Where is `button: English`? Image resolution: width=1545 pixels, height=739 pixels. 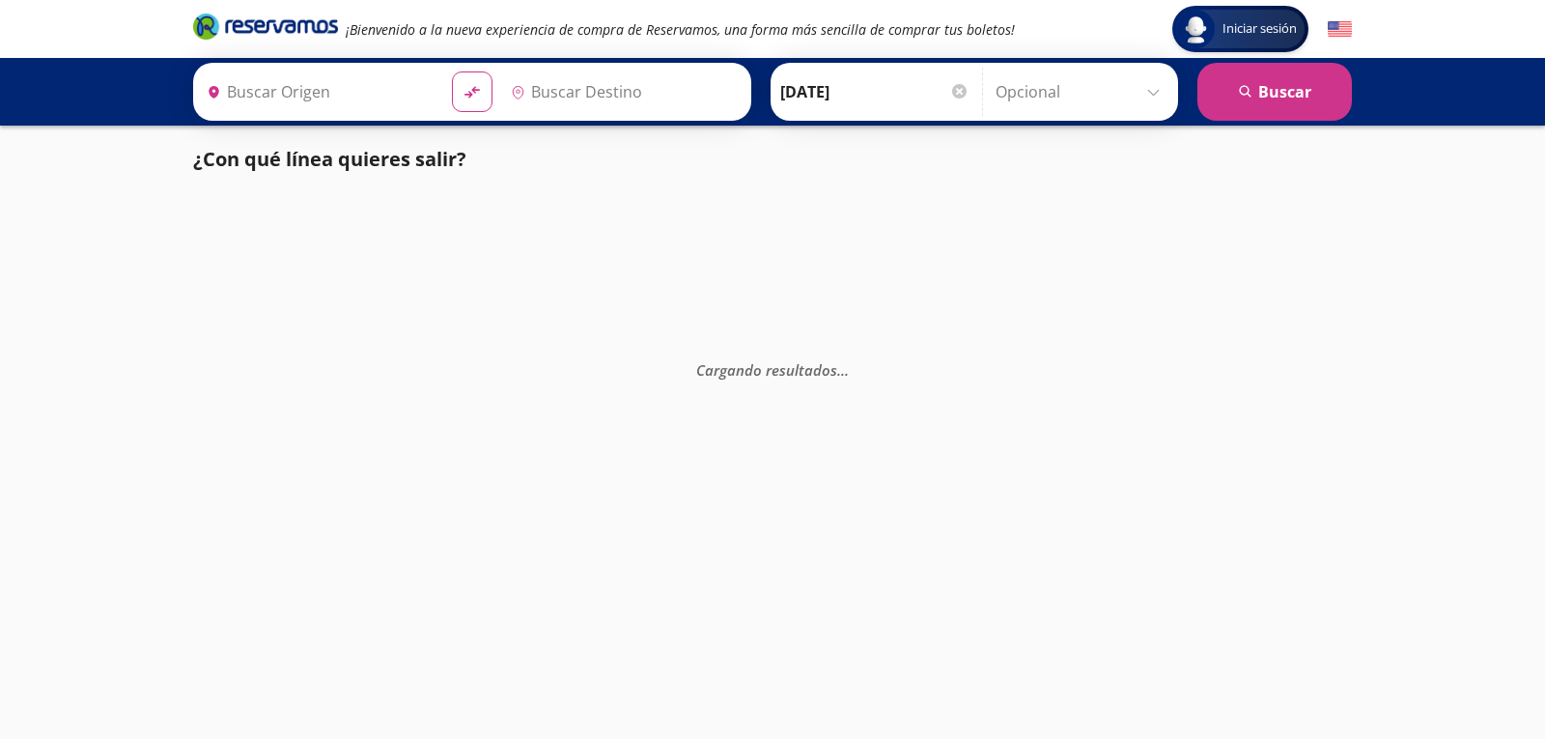
button: English is located at coordinates (1339, 29).